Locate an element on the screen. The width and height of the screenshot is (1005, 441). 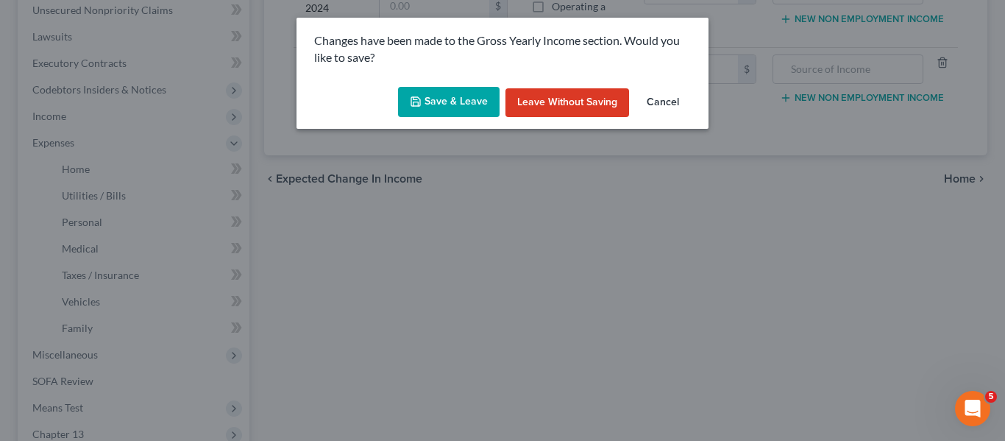
span: 5 is located at coordinates (991, 396).